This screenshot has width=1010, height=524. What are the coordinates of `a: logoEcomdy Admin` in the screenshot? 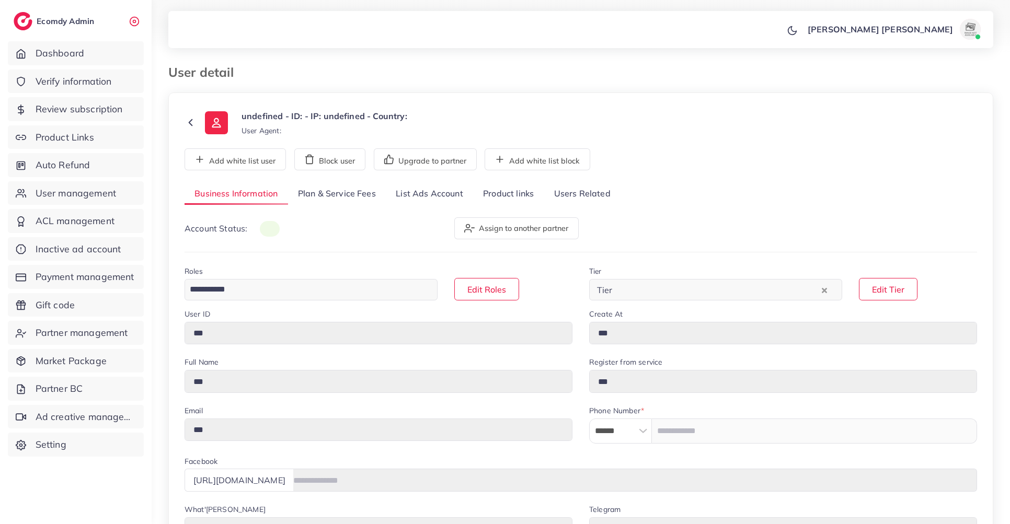 It's located at (55, 21).